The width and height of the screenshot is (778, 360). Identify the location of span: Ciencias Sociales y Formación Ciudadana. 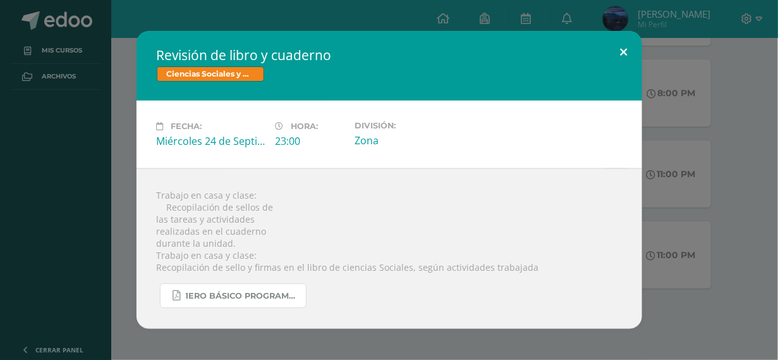
(211, 74).